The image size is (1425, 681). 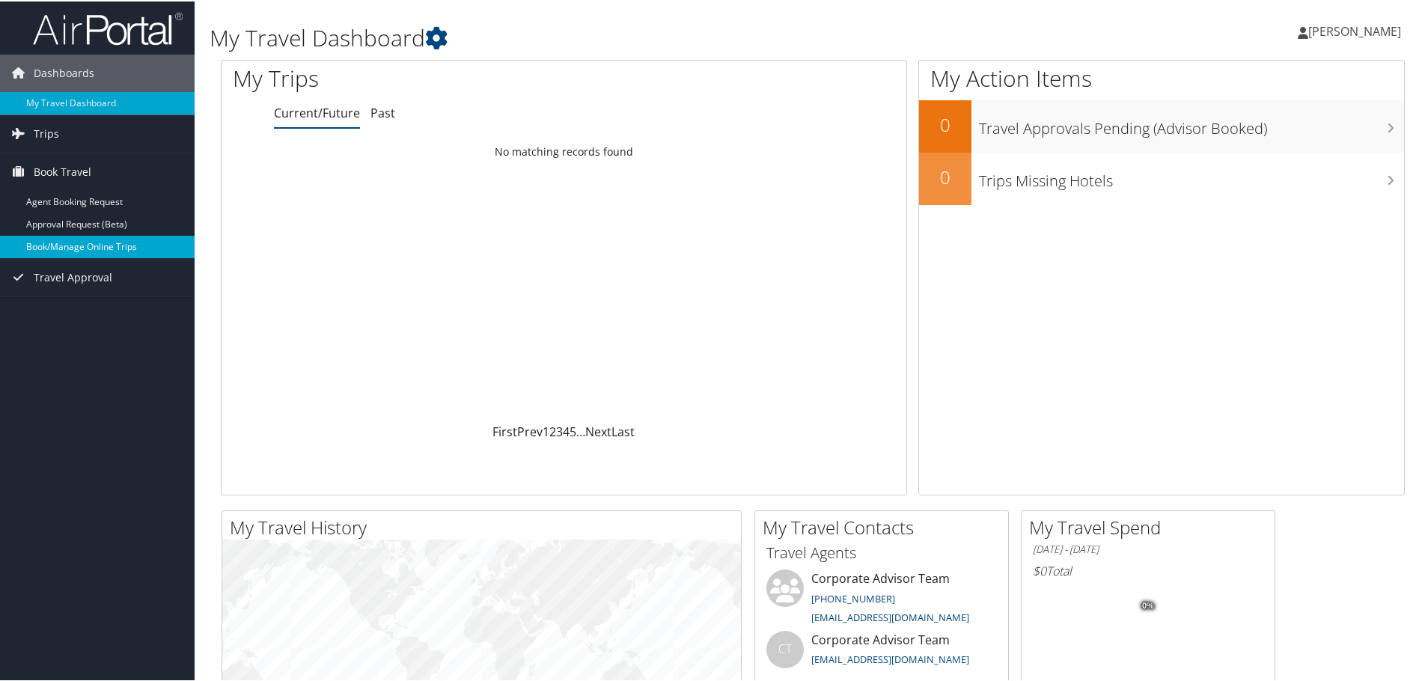 What do you see at coordinates (382, 111) in the screenshot?
I see `a: Past` at bounding box center [382, 111].